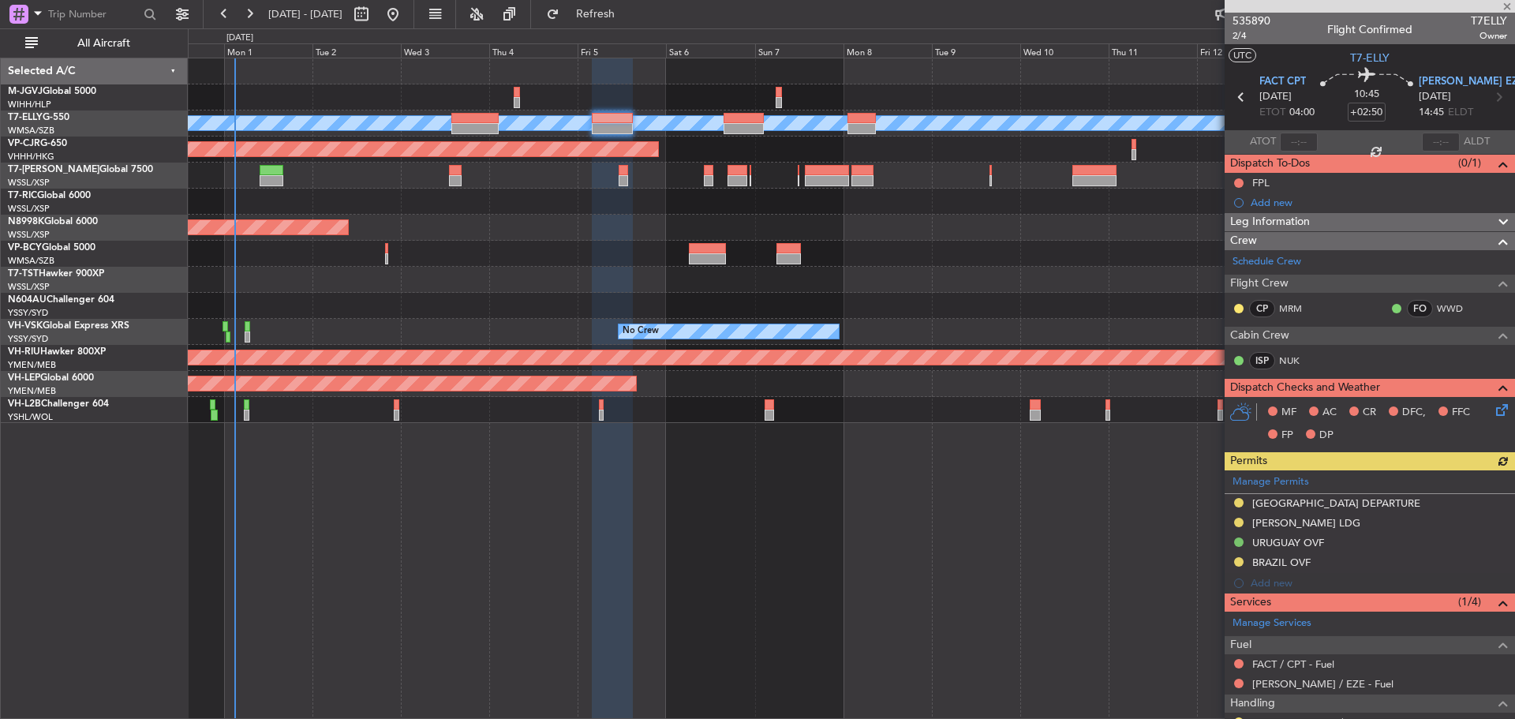 The height and width of the screenshot is (719, 1515). What do you see at coordinates (1262, 361) in the screenshot?
I see `div: ISP` at bounding box center [1262, 361].